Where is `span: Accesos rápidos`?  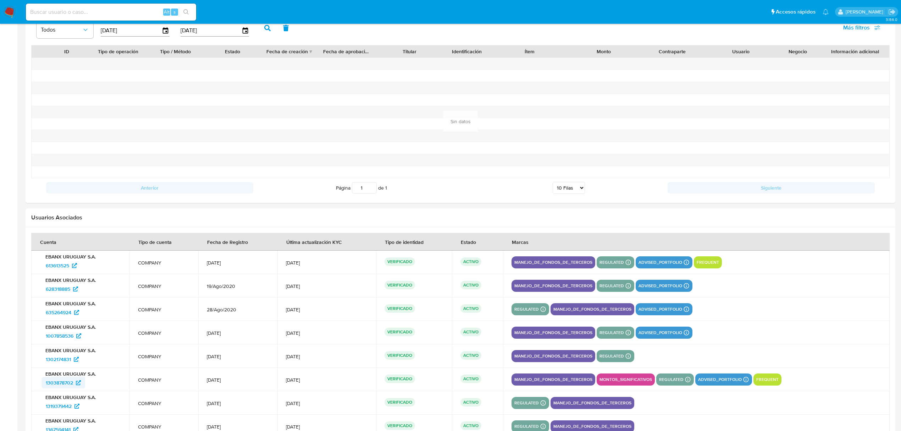
span: Accesos rápidos is located at coordinates (795, 12).